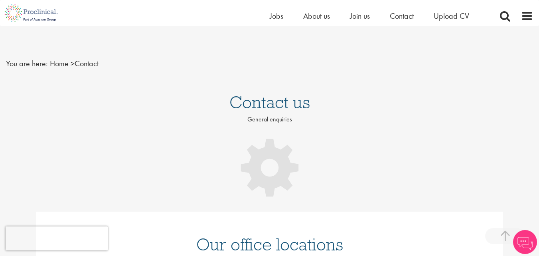  Describe the element at coordinates (59, 63) in the screenshot. I see `a: breadcrumb link to Home` at that location.